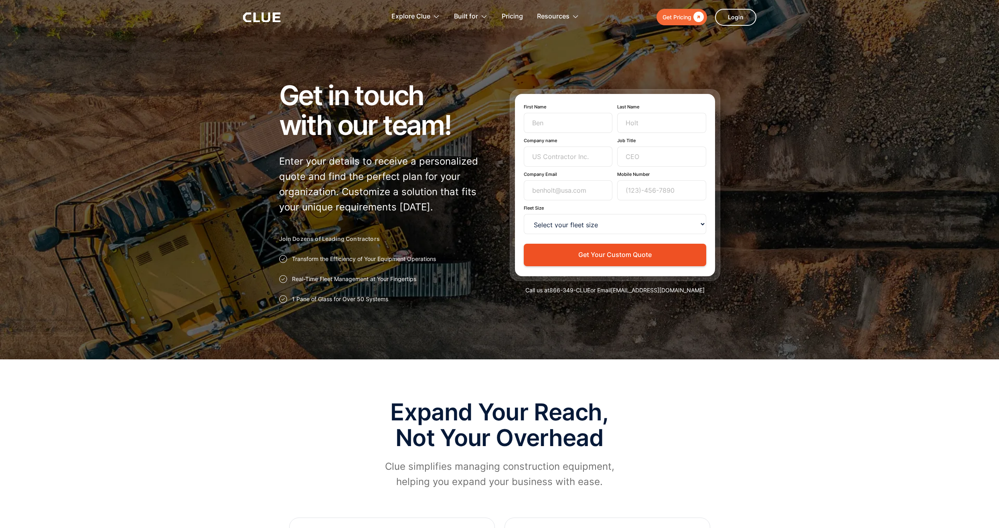  I want to click on label: Job Title, so click(662, 140).